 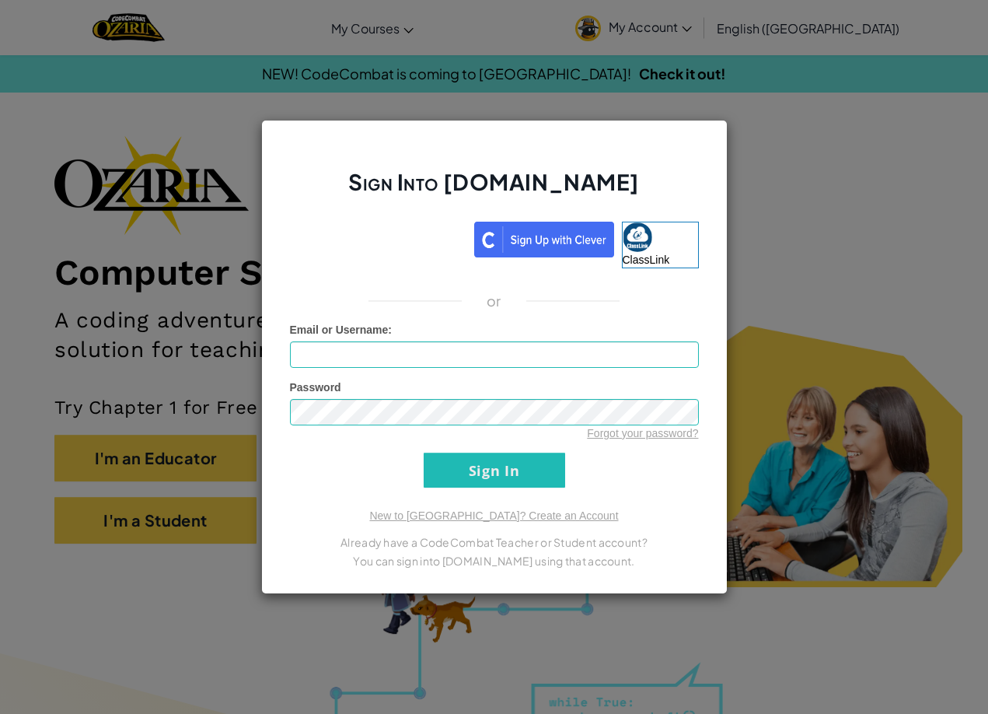 What do you see at coordinates (316, 387) in the screenshot?
I see `span: Password` at bounding box center [316, 387].